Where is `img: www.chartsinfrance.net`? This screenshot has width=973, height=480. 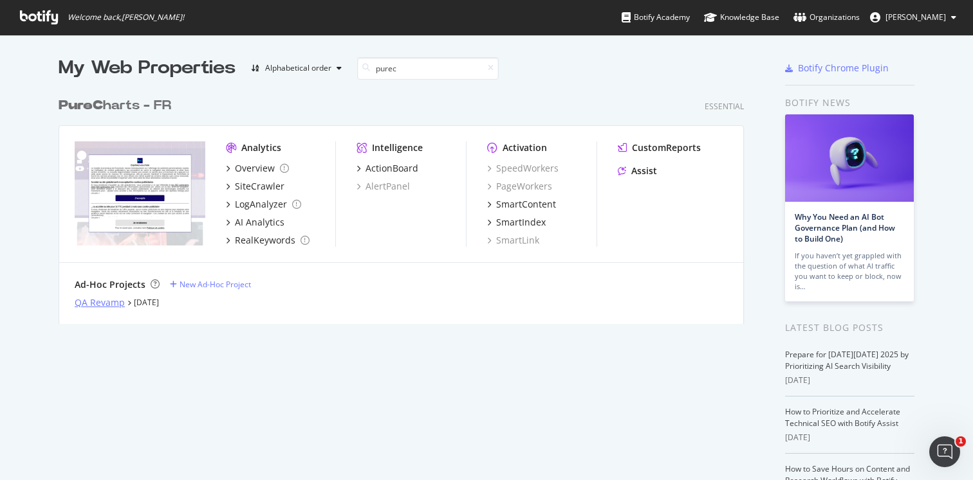
img: www.chartsinfrance.net is located at coordinates (140, 194).